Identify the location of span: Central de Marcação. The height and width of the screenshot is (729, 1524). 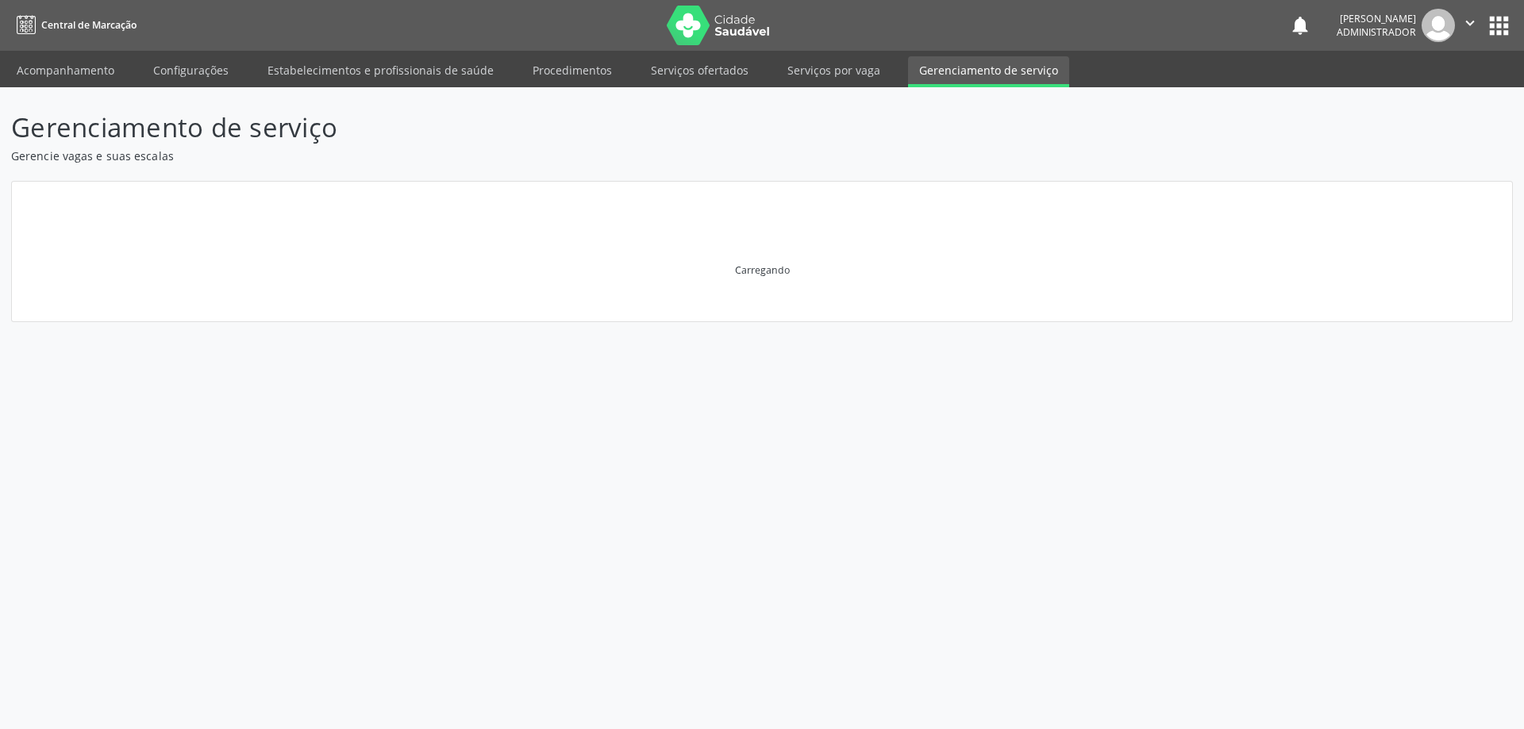
(89, 25).